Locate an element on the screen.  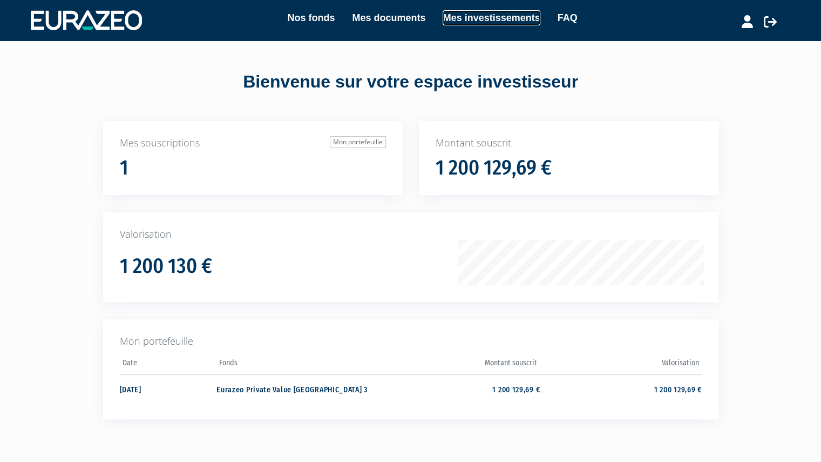
a: Mes investissements is located at coordinates (491, 18).